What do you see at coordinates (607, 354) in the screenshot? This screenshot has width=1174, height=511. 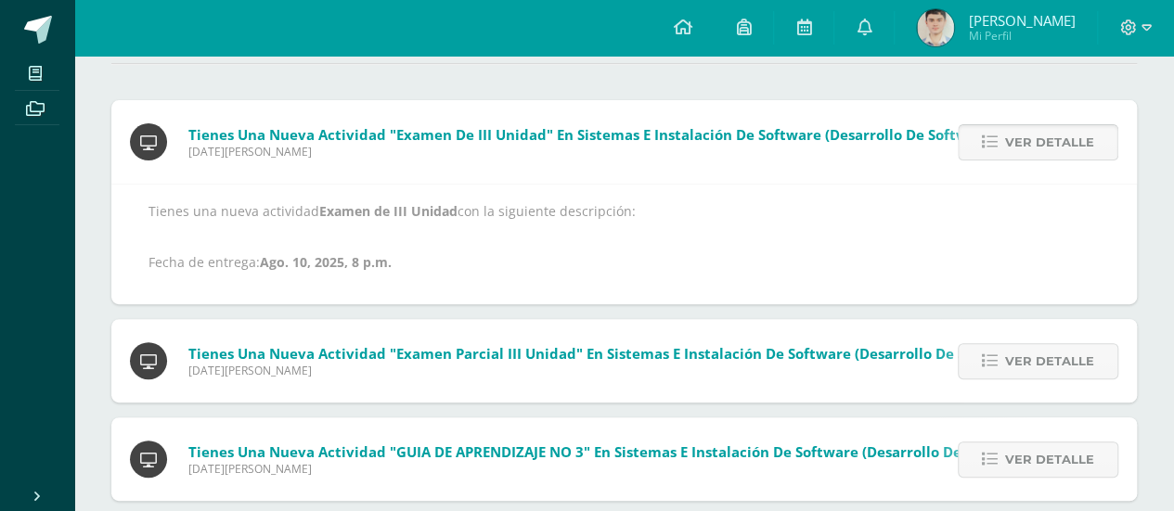 I see `span: Tienes una nueva actividad "Examen Parcial III Unidad" En Sistemas e Instalación de Software (Des...` at bounding box center [607, 354].